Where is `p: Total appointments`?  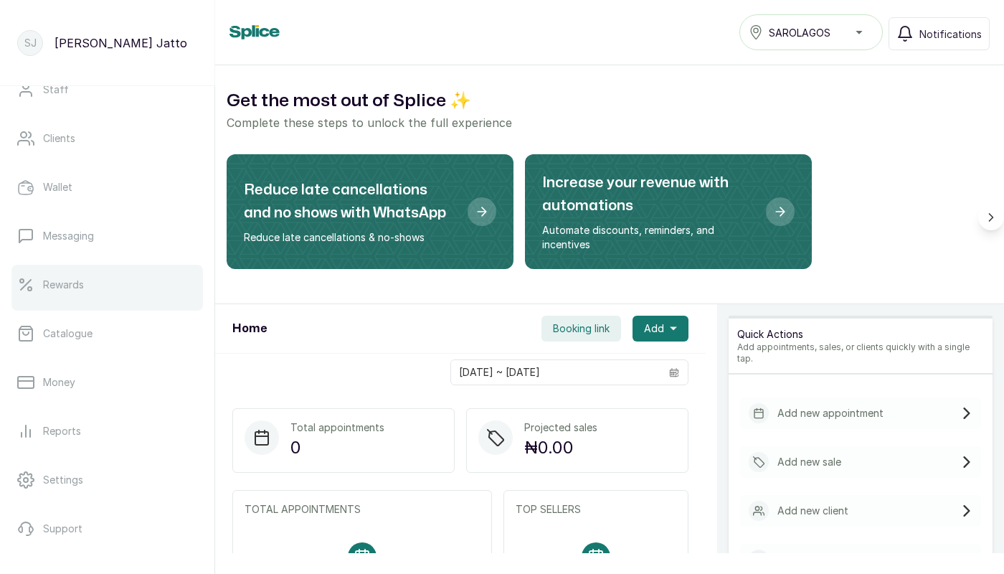
p: Total appointments is located at coordinates (337, 427).